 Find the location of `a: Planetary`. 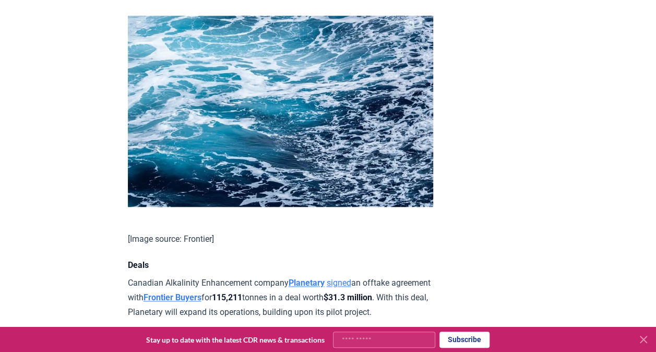

a: Planetary is located at coordinates (307, 283).